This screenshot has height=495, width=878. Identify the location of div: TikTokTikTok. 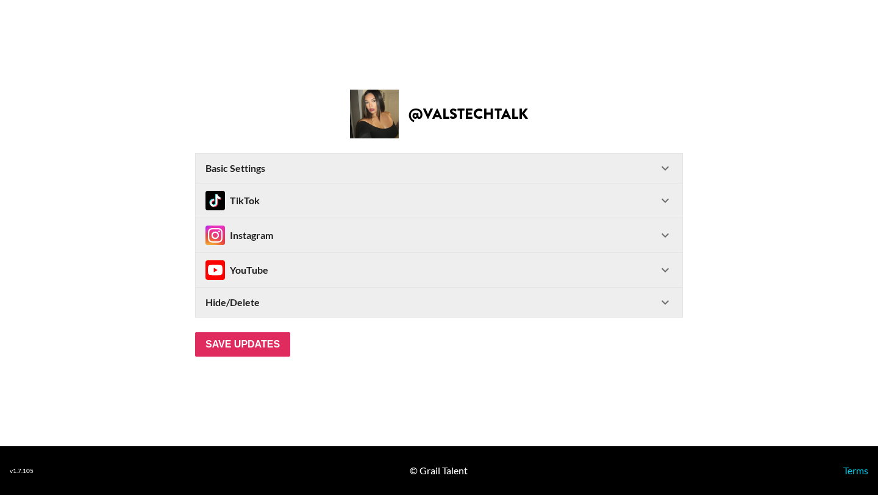
(439, 201).